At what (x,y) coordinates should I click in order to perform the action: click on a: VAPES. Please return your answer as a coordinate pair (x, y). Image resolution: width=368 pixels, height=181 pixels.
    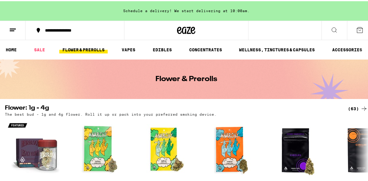
    Looking at the image, I should click on (128, 49).